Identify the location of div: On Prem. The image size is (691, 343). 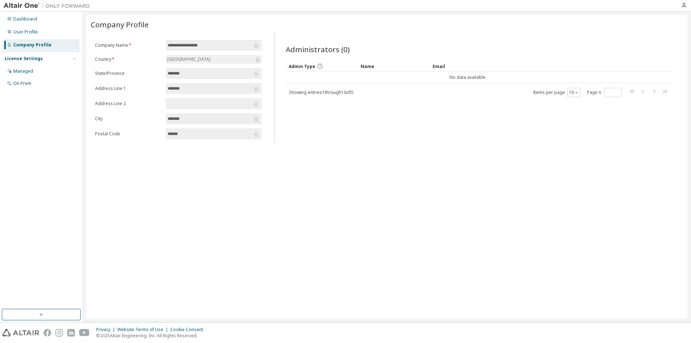
(22, 84).